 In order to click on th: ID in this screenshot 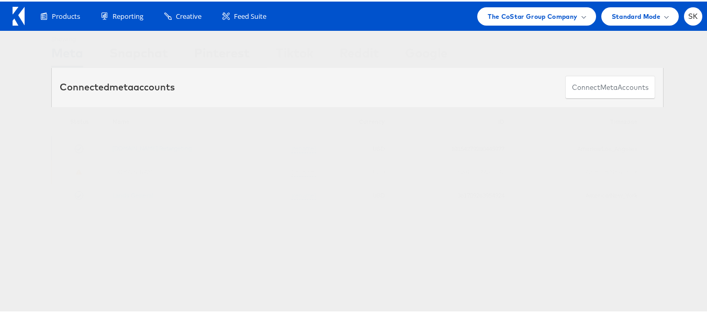, I will do `click(450, 120)`.